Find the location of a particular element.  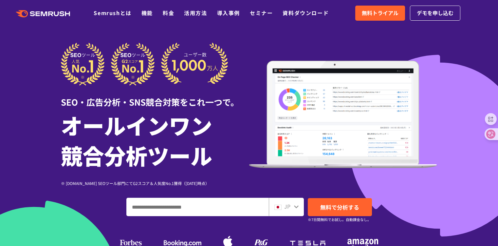

a: 資料ダウンロード is located at coordinates (306, 13).